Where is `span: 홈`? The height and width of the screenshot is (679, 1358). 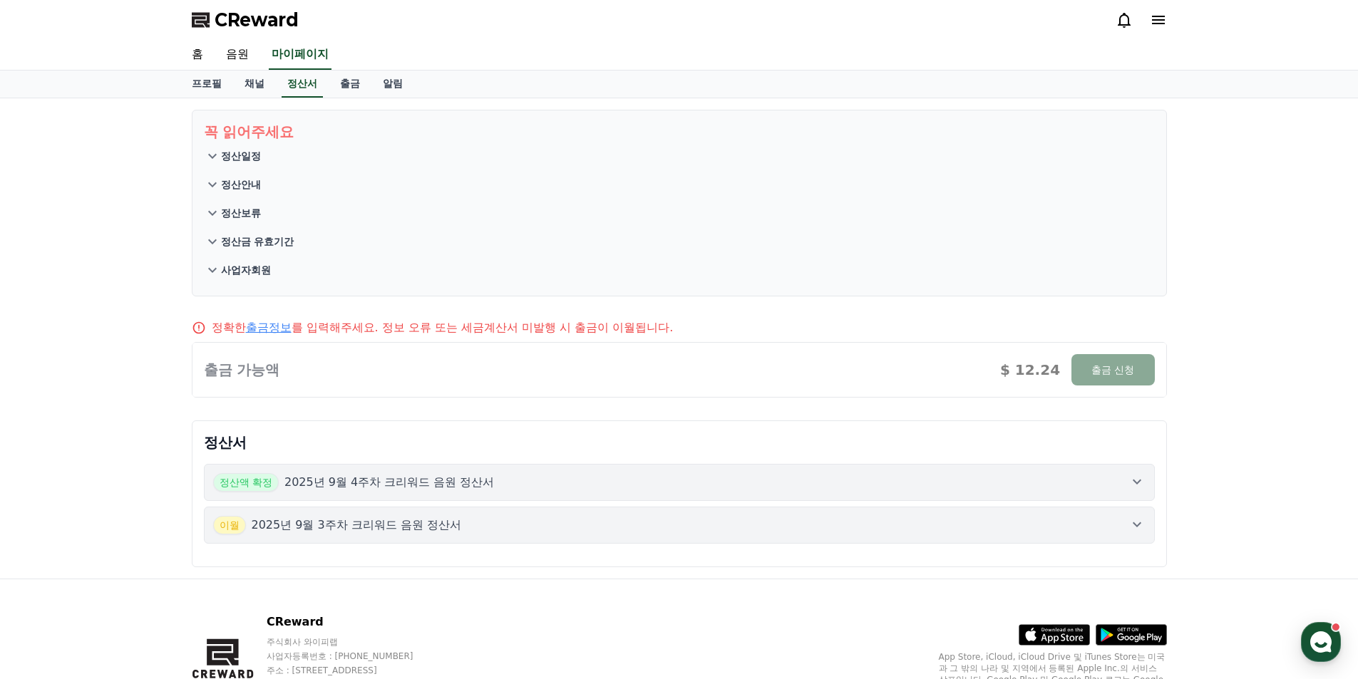
span: 홈 is located at coordinates (49, 479).